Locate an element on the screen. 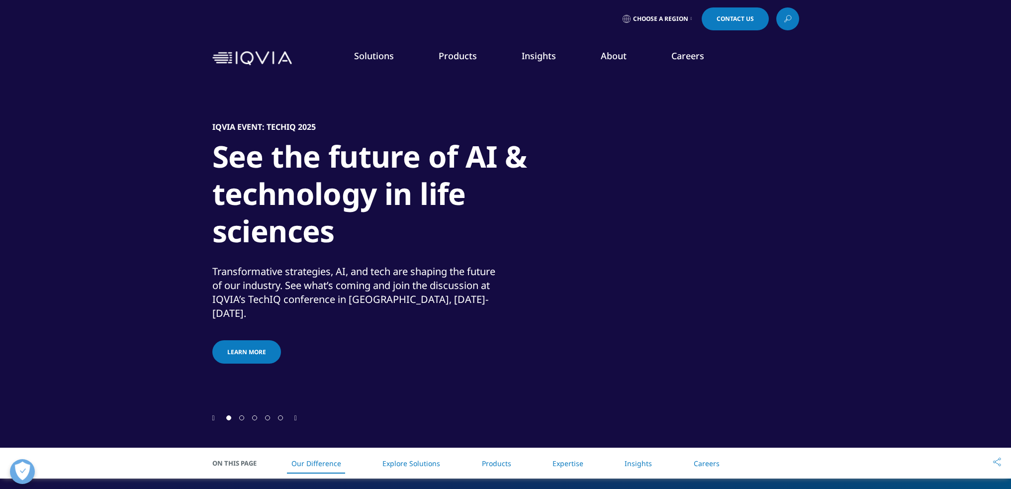  a: Solutions is located at coordinates (374, 56).